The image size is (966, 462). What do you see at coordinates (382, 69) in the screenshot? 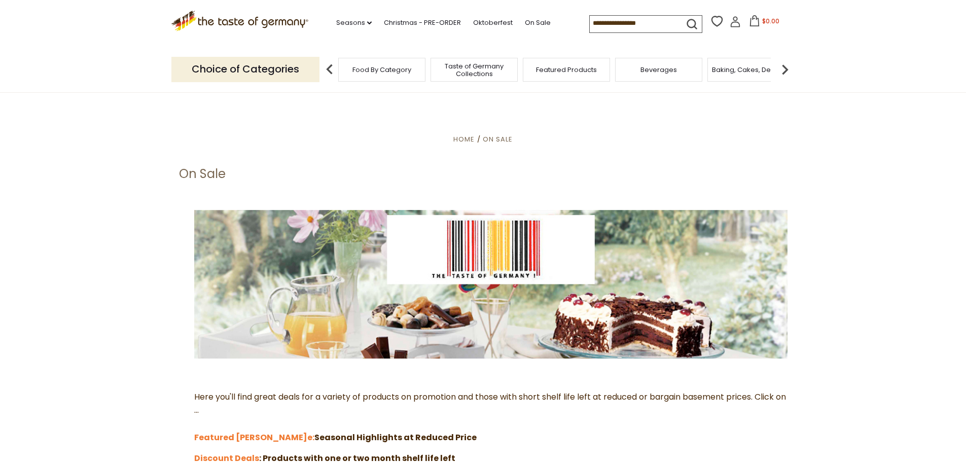
I see `a: Food By Category` at bounding box center [382, 69].